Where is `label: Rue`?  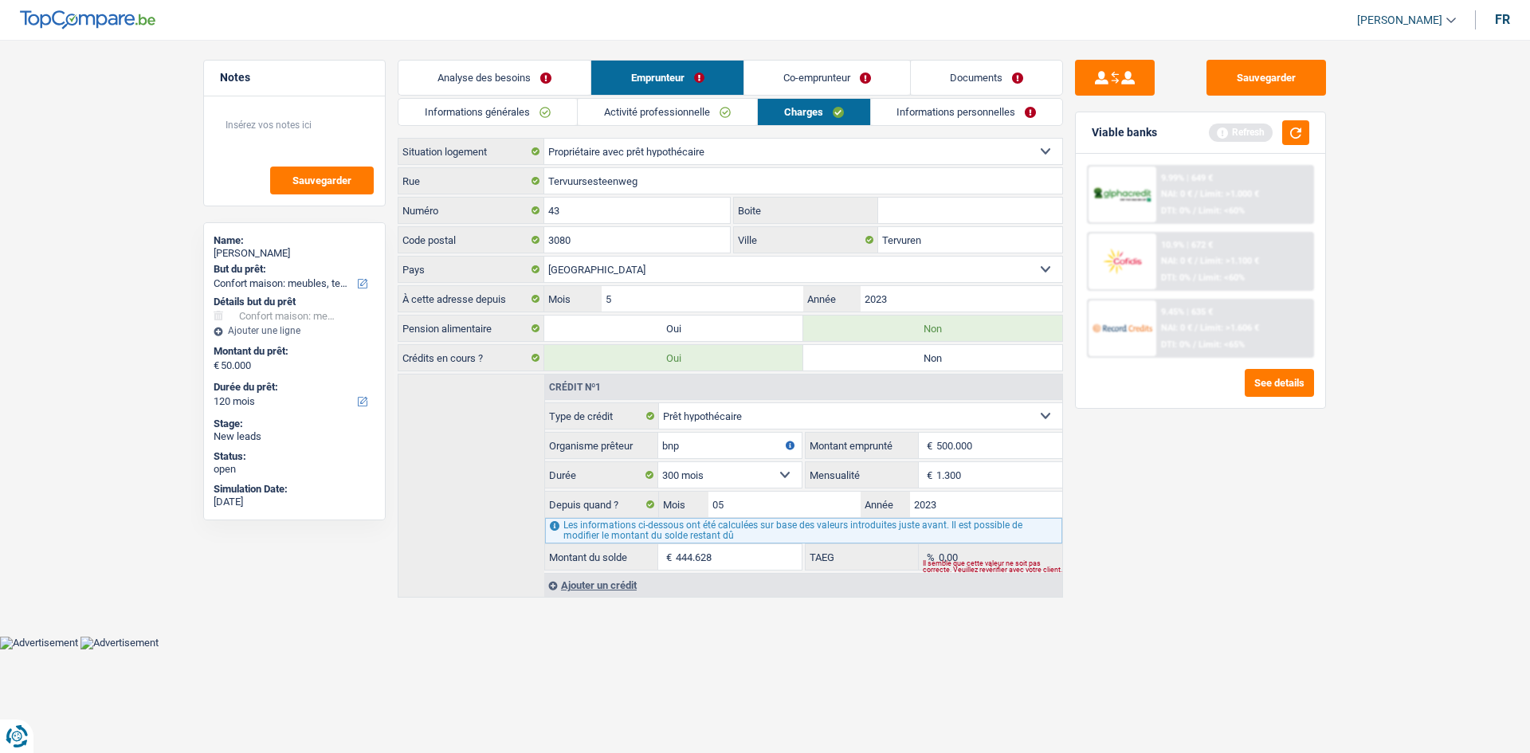
label: Rue is located at coordinates (471, 181).